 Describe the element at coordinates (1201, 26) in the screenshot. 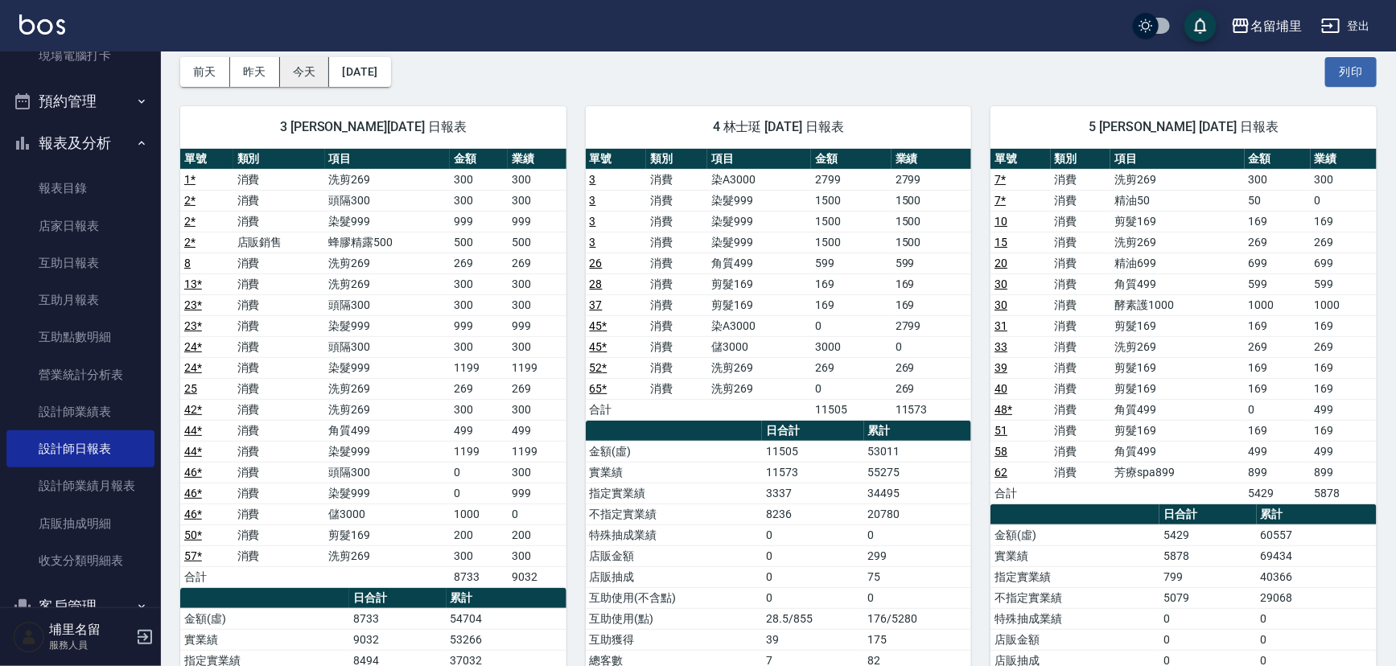

I see `button: save` at that location.